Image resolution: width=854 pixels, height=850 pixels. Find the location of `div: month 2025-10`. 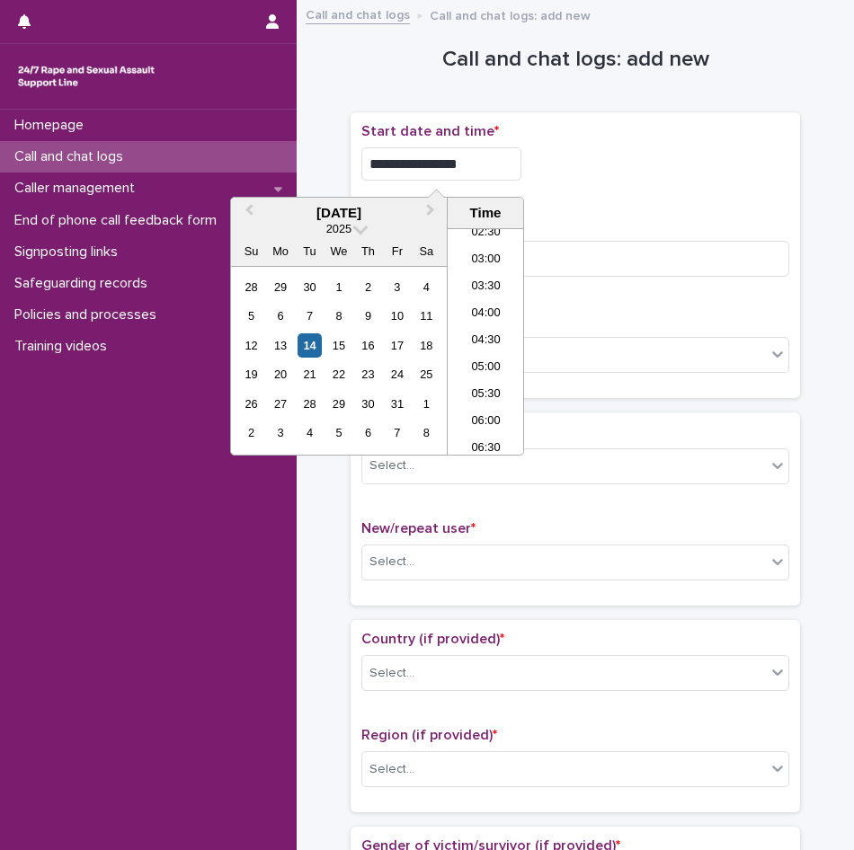

div: month 2025-10 is located at coordinates (338, 359).